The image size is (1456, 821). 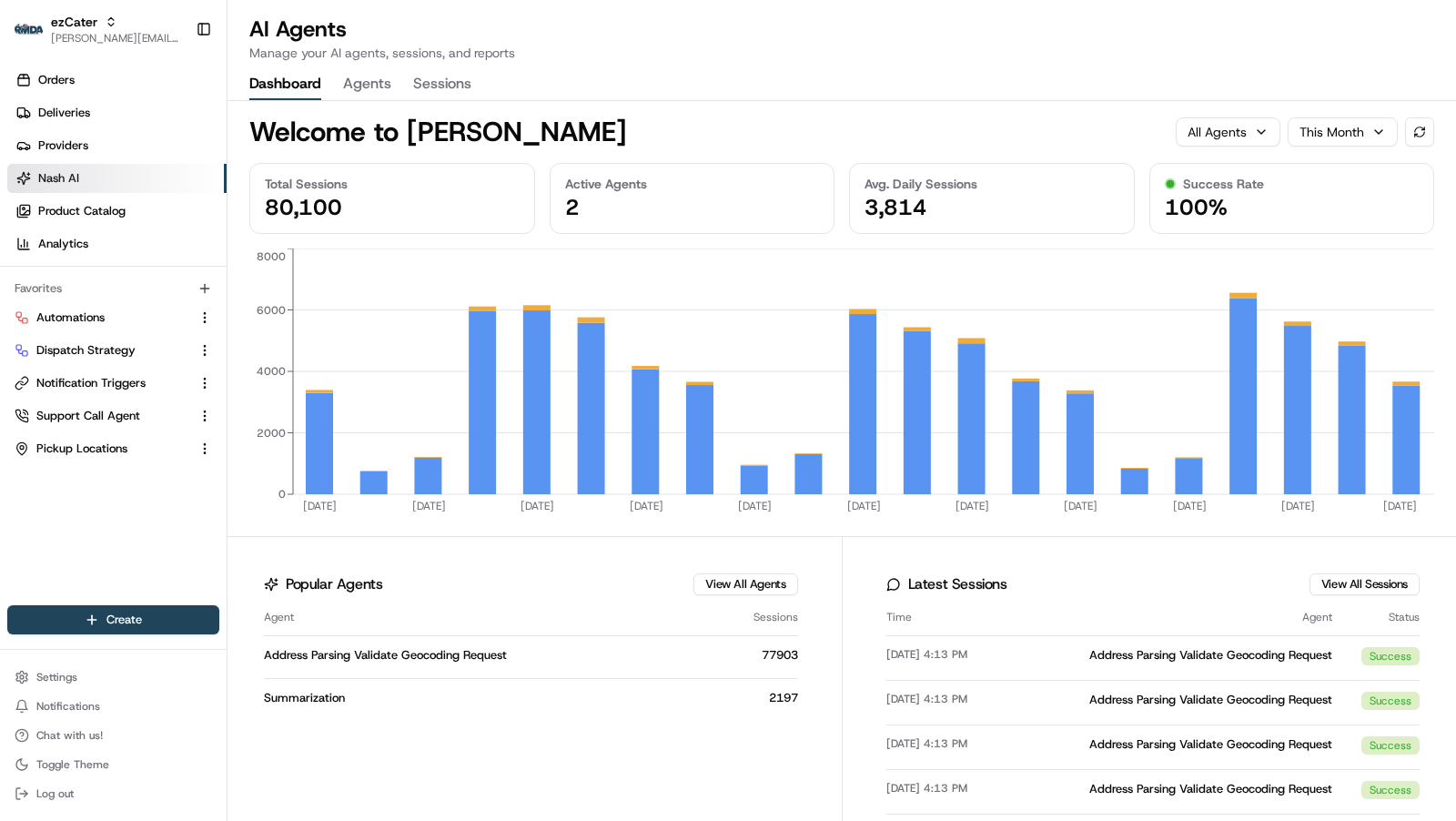 What do you see at coordinates (102, 383) in the screenshot?
I see `a: Notification Triggers` at bounding box center [102, 383].